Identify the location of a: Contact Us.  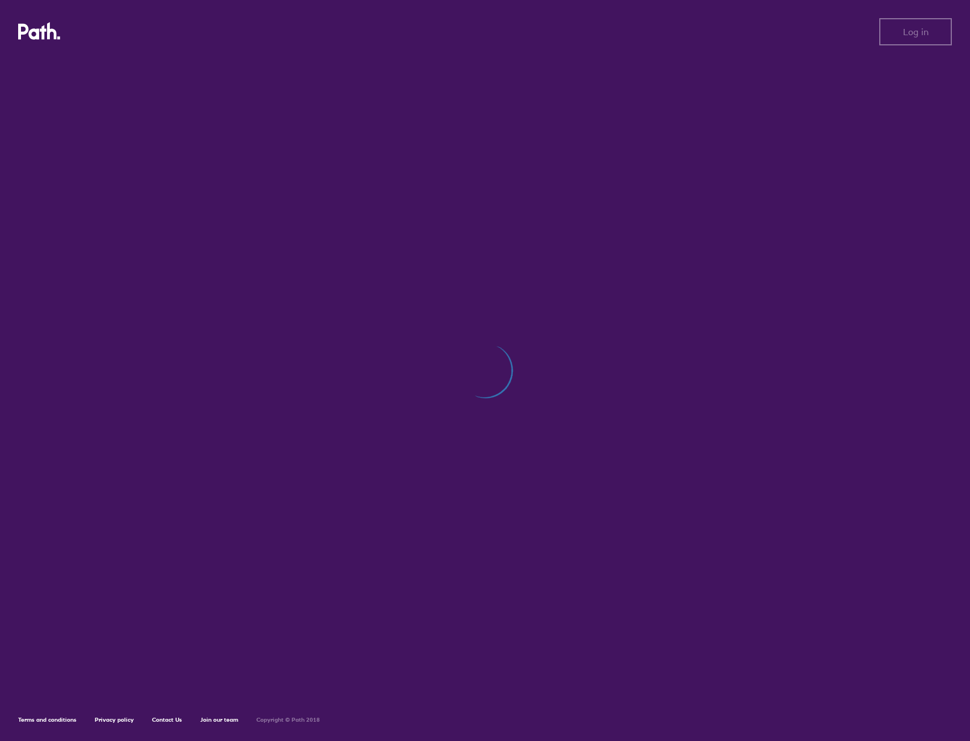
(167, 719).